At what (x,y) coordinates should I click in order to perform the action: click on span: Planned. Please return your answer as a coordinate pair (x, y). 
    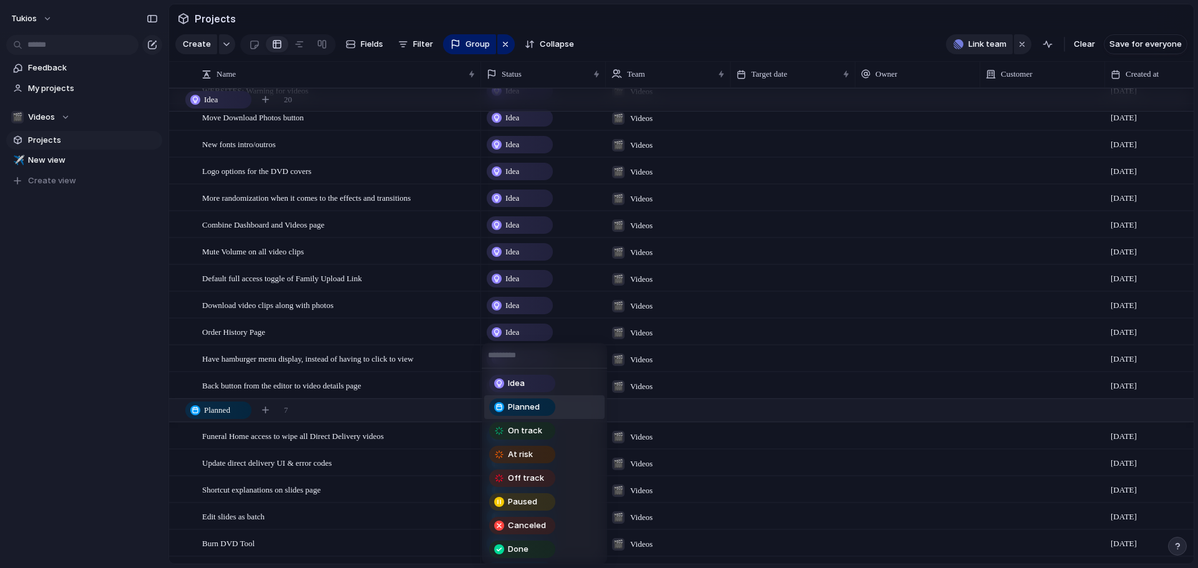
    Looking at the image, I should click on (523, 407).